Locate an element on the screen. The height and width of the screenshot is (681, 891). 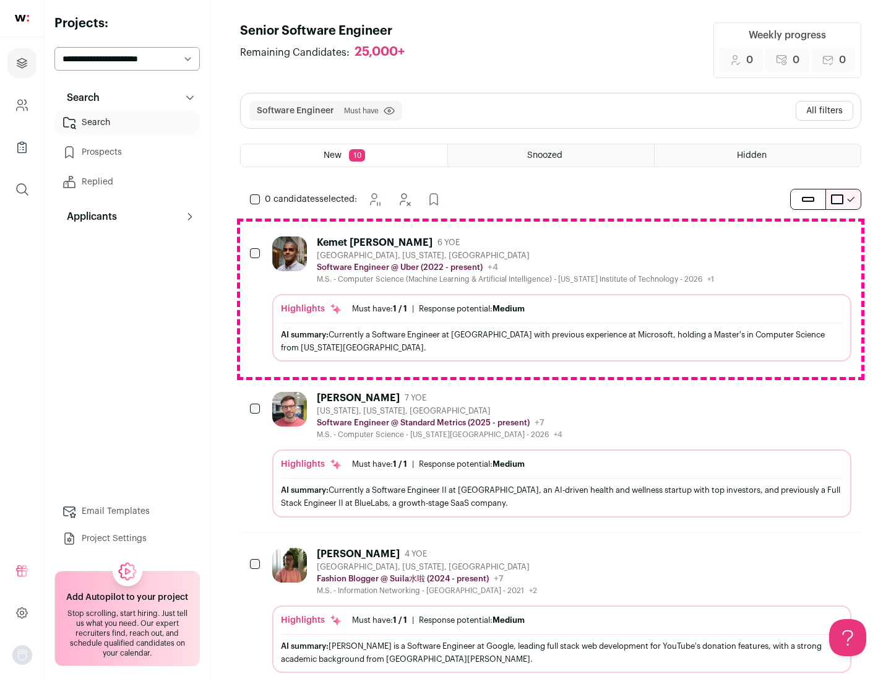
h1: Senior Software Engineer is located at coordinates (329, 31).